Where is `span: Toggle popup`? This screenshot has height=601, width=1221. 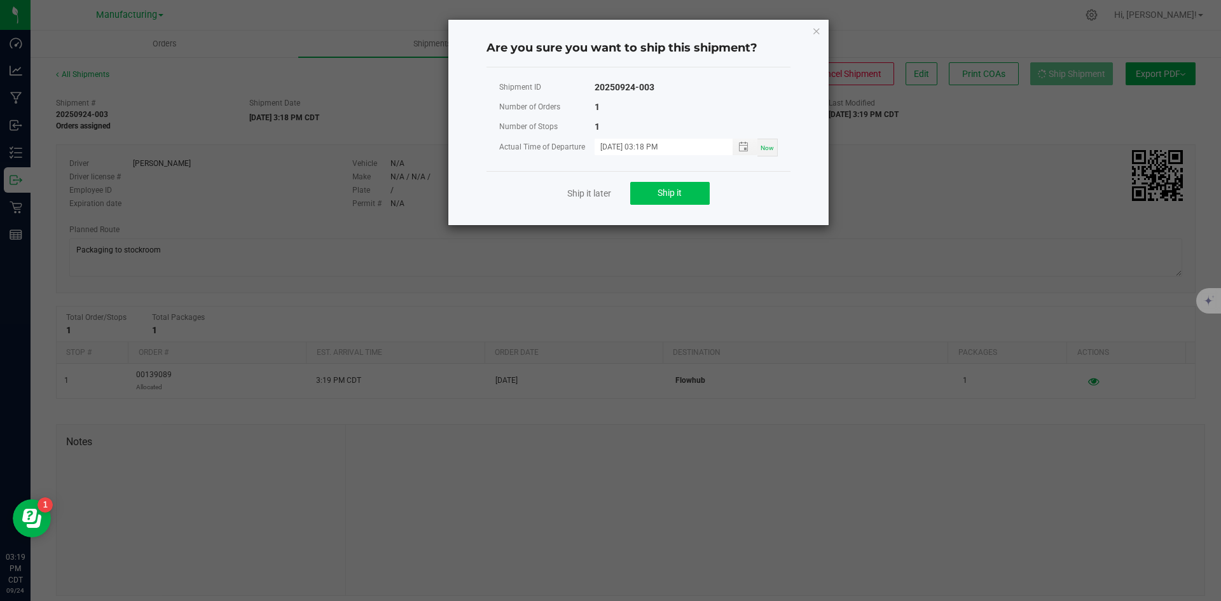
span: Toggle popup is located at coordinates (744, 146).